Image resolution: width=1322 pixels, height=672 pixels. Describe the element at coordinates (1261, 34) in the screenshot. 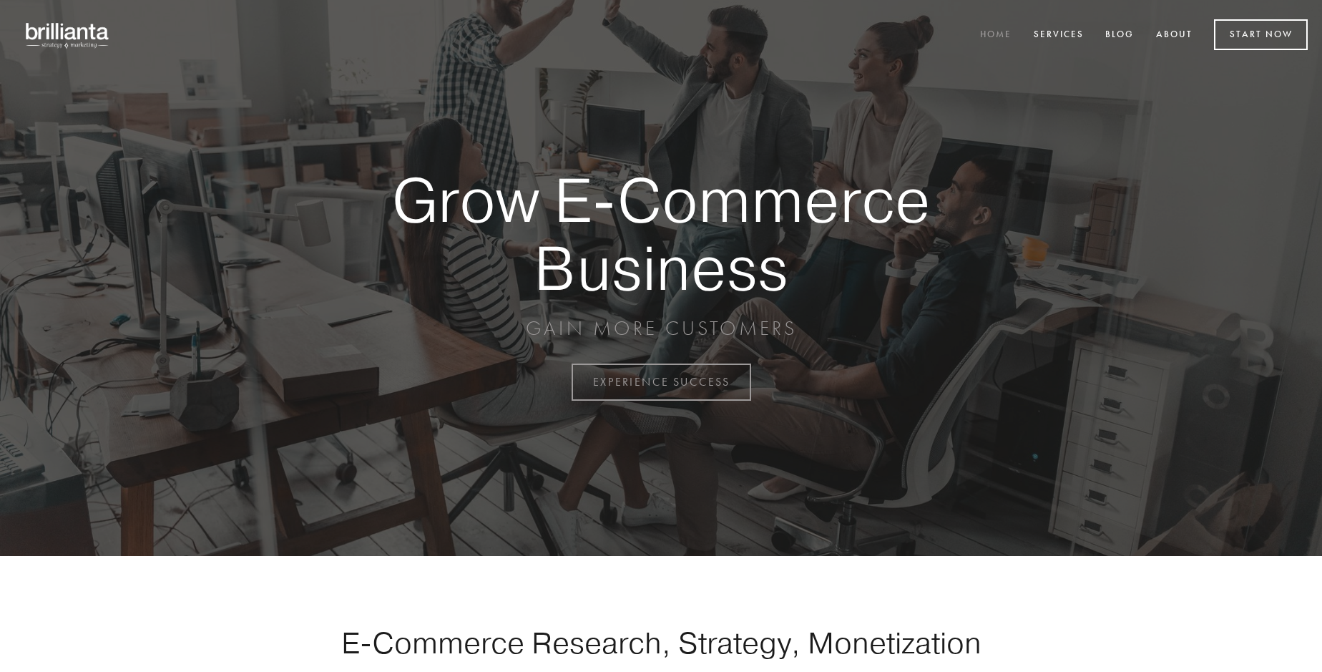

I see `a: Start Now` at that location.